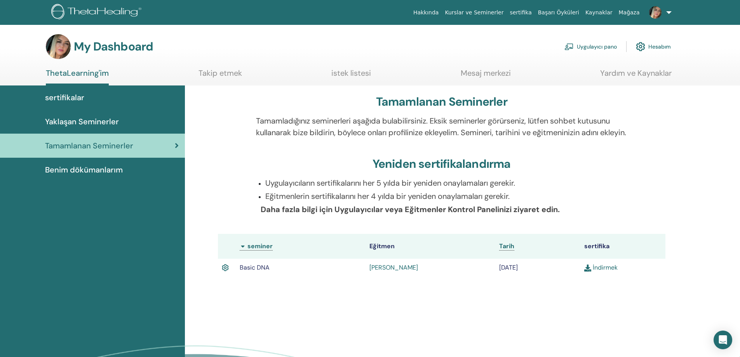 The width and height of the screenshot is (740, 357). What do you see at coordinates (77, 77) in the screenshot?
I see `a: ThetaLearning'im` at bounding box center [77, 77].